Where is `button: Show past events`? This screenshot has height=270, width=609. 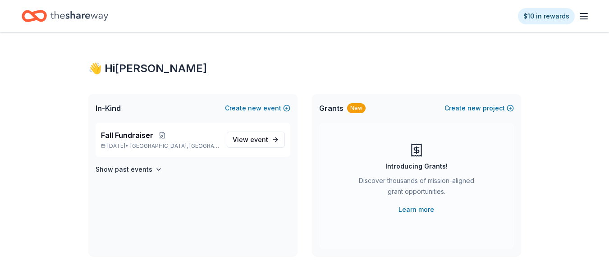 button: Show past events is located at coordinates (129, 170).